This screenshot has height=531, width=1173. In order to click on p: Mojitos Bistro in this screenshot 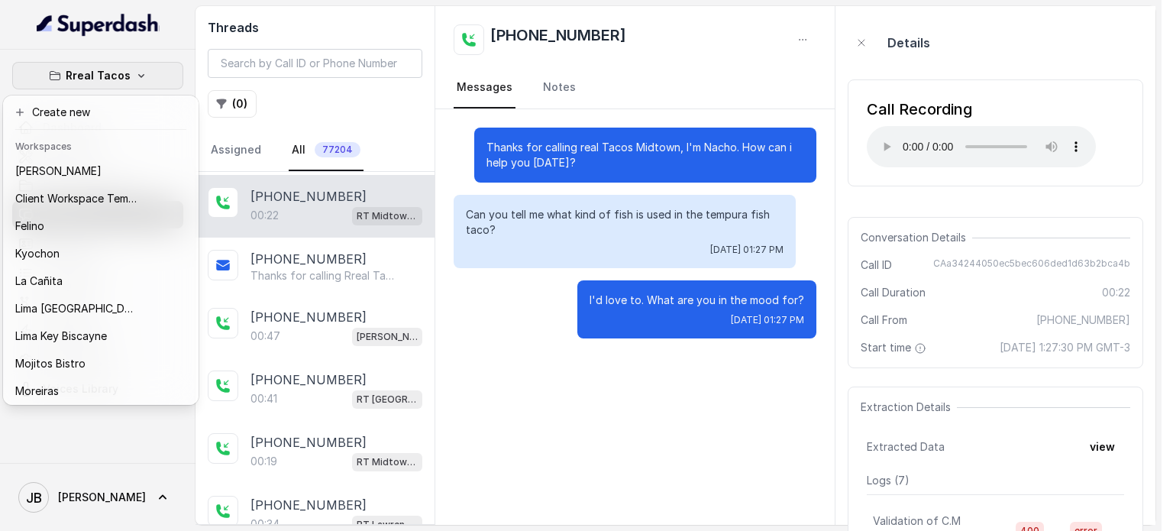, I will do `click(50, 364)`.